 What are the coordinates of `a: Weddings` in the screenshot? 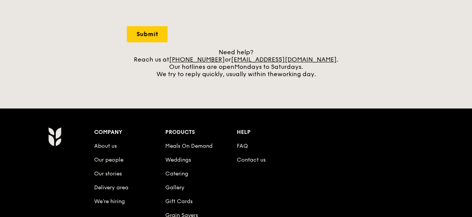 It's located at (178, 160).